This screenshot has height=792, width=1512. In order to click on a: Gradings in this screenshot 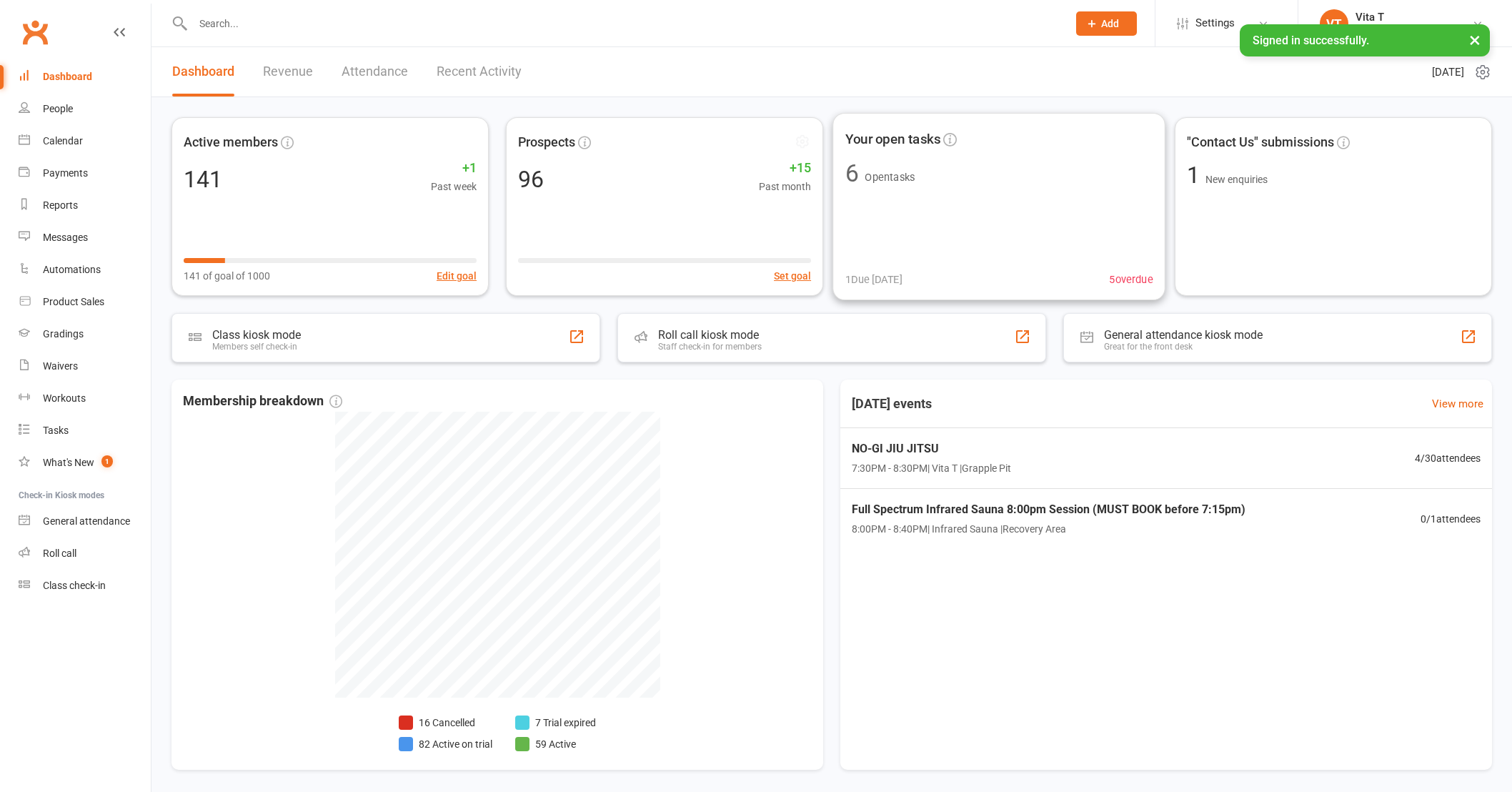, I will do `click(84, 334)`.